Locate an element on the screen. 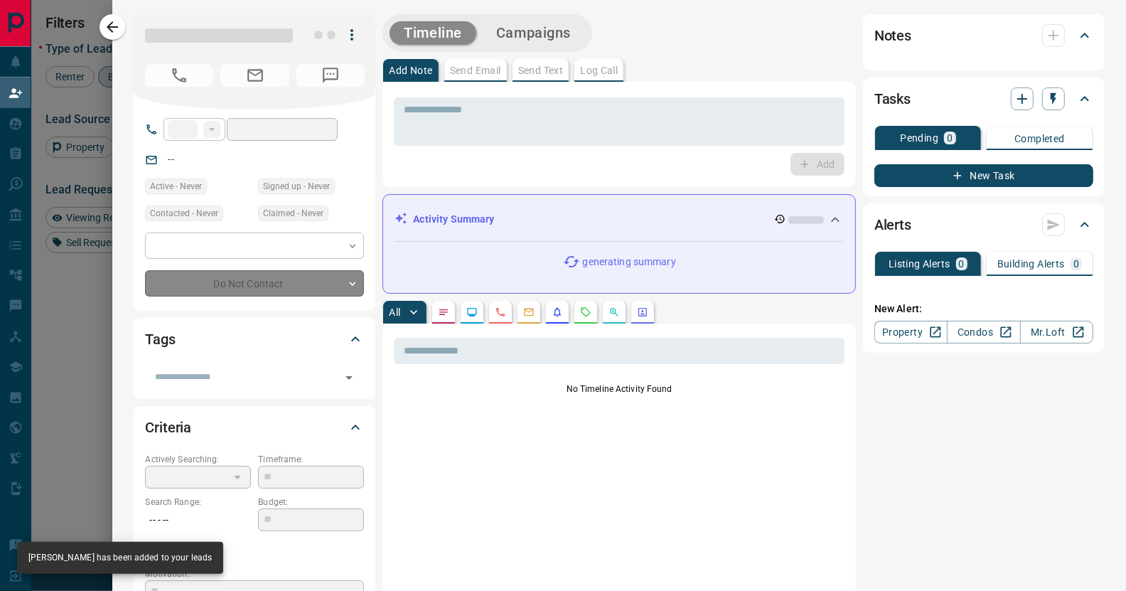  p: generating summary is located at coordinates (629, 262).